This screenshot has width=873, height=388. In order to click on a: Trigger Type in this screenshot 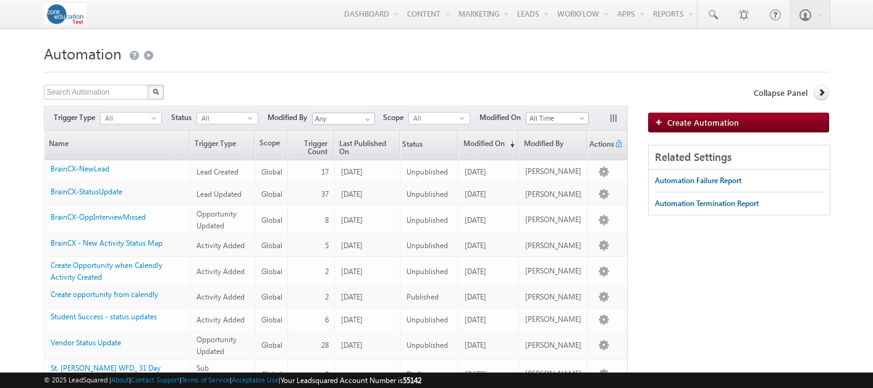, I will do `click(222, 145)`.